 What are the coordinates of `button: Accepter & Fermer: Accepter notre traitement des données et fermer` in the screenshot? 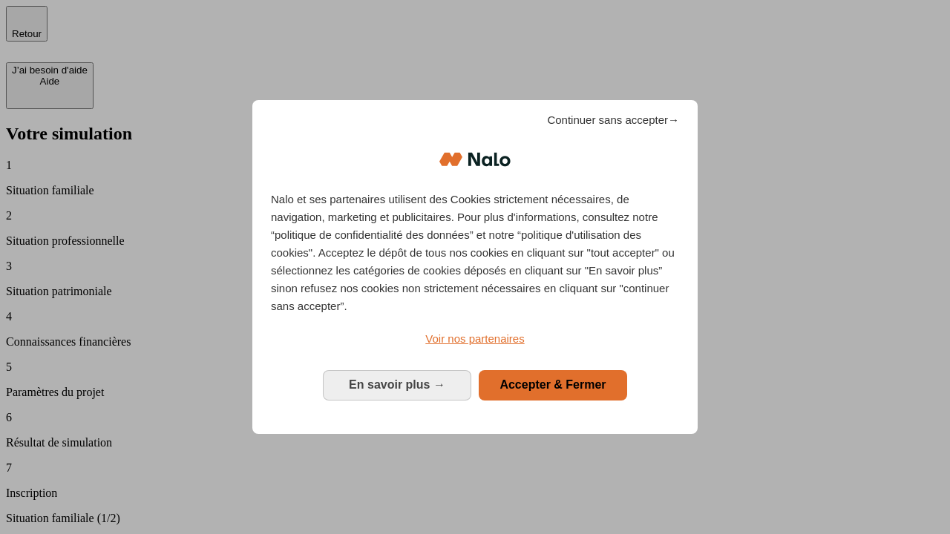 It's located at (553, 385).